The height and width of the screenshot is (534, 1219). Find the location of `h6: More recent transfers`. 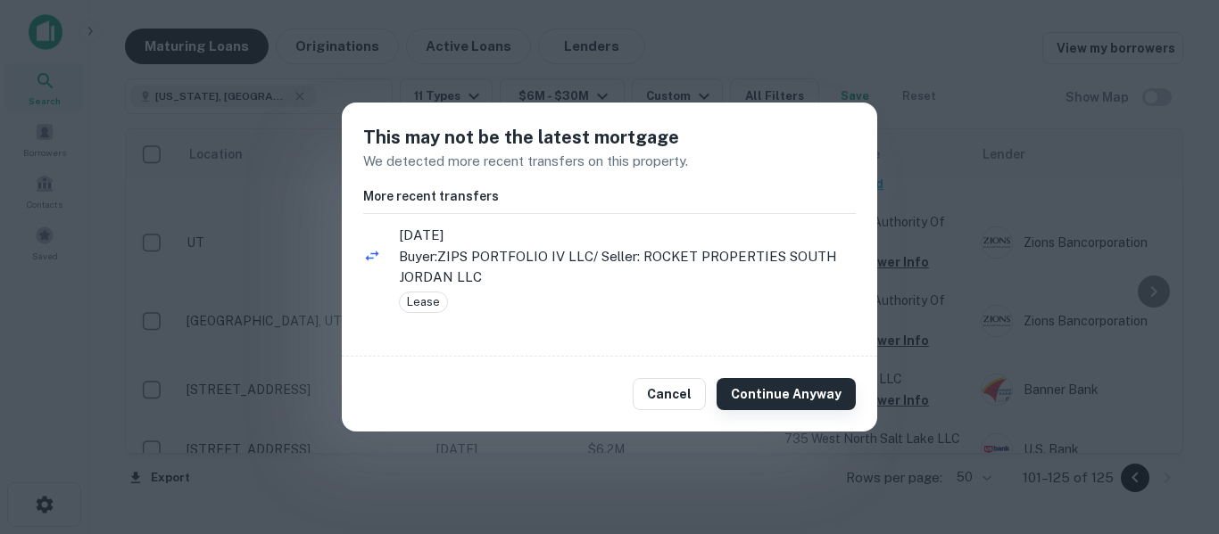

h6: More recent transfers is located at coordinates (609, 196).